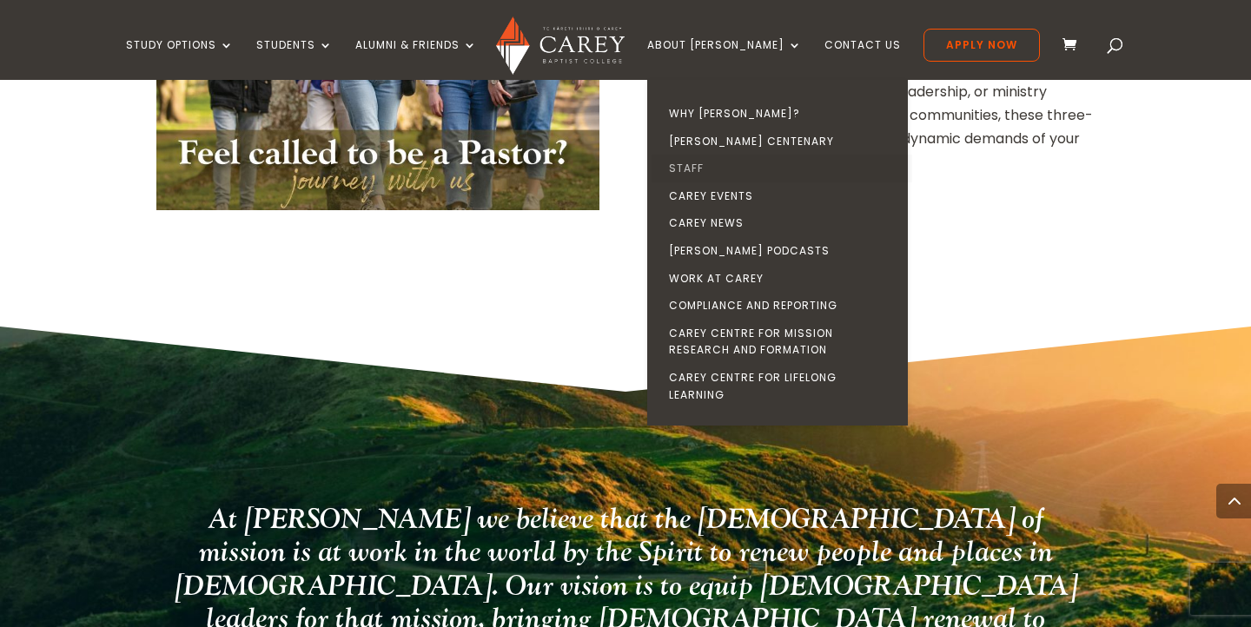 This screenshot has width=1251, height=627. I want to click on a: Apply Now, so click(982, 45).